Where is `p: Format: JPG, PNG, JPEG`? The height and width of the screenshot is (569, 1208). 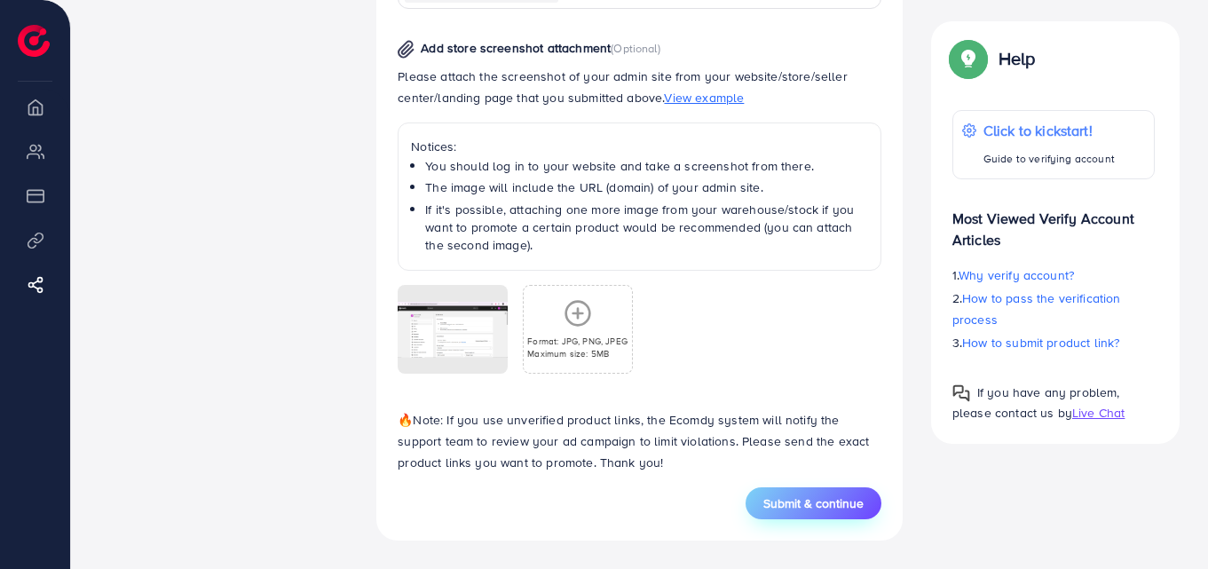
p: Format: JPG, PNG, JPEG is located at coordinates (577, 341).